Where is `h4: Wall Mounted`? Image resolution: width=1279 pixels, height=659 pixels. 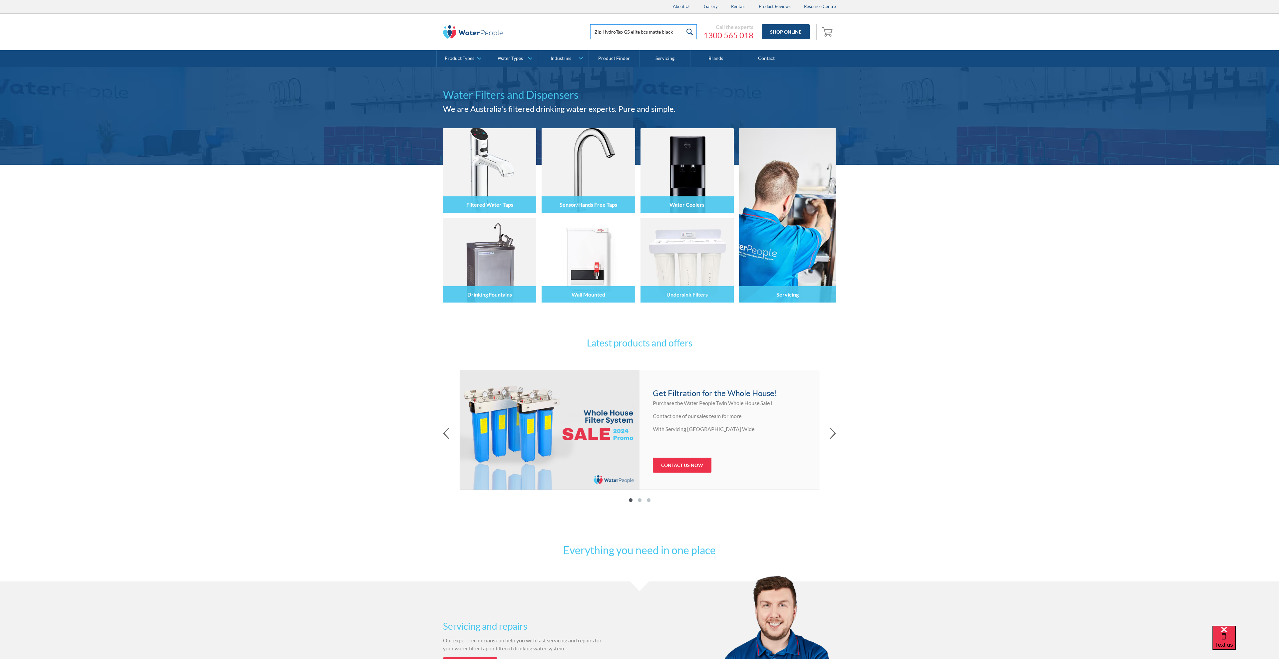
h4: Wall Mounted is located at coordinates (588, 294).